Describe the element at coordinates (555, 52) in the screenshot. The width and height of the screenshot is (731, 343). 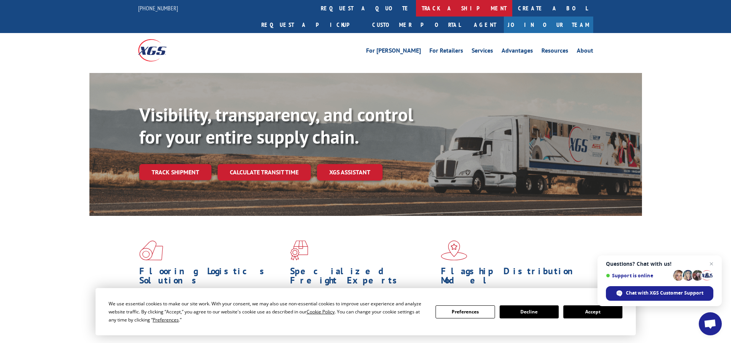
I see `a: Resources` at that location.